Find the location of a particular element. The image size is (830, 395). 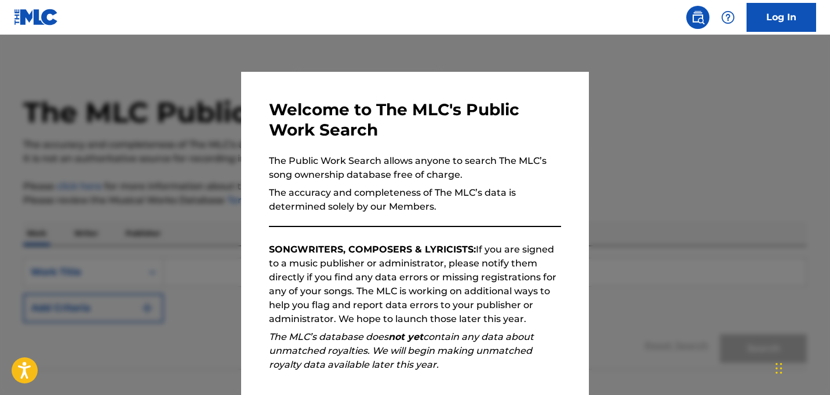

img: search is located at coordinates (698, 17).